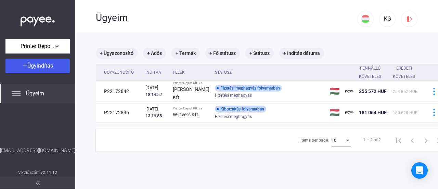 The width and height of the screenshot is (438, 189). Describe the element at coordinates (366, 19) in the screenshot. I see `img: HU` at that location.